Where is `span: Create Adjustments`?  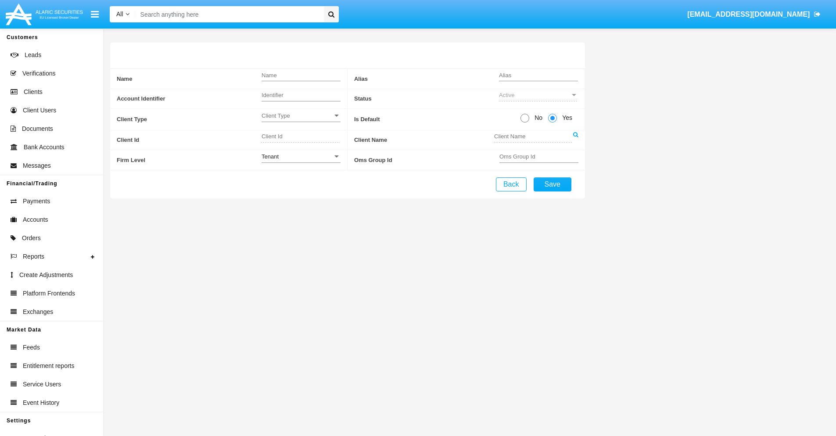 span: Create Adjustments is located at coordinates (46, 275).